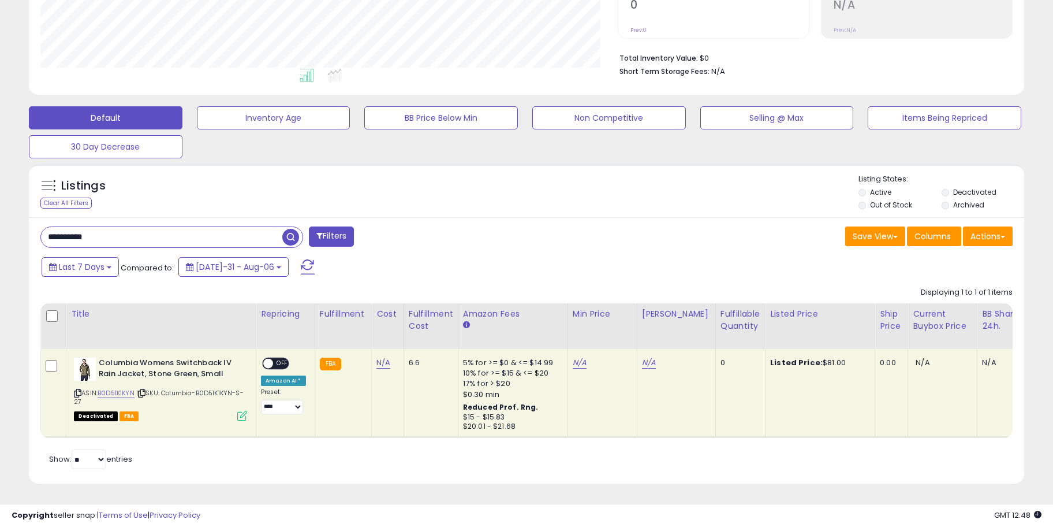 Image resolution: width=1053 pixels, height=527 pixels. What do you see at coordinates (777, 118) in the screenshot?
I see `button: Selling @ Max` at bounding box center [777, 118].